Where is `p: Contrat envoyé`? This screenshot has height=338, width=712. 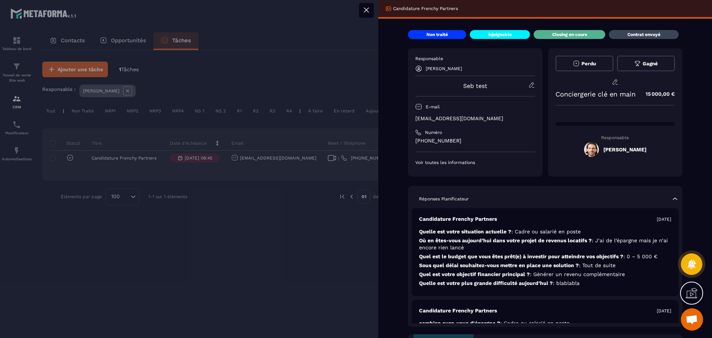
p: Contrat envoyé is located at coordinates (644, 34).